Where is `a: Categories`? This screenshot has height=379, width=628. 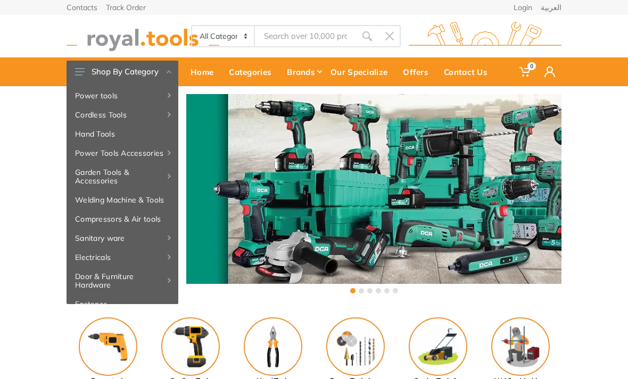 a: Categories is located at coordinates (253, 72).